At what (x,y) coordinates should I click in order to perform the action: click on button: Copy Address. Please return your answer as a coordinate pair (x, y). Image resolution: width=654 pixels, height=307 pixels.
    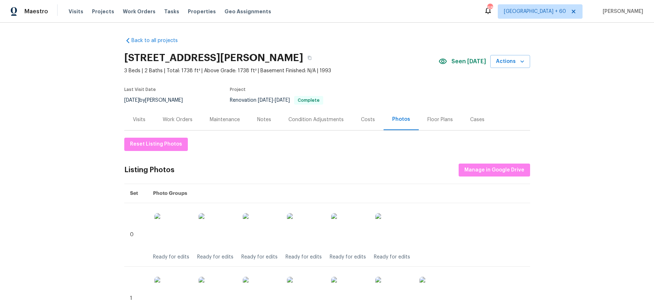
    Looking at the image, I should click on (310, 58).